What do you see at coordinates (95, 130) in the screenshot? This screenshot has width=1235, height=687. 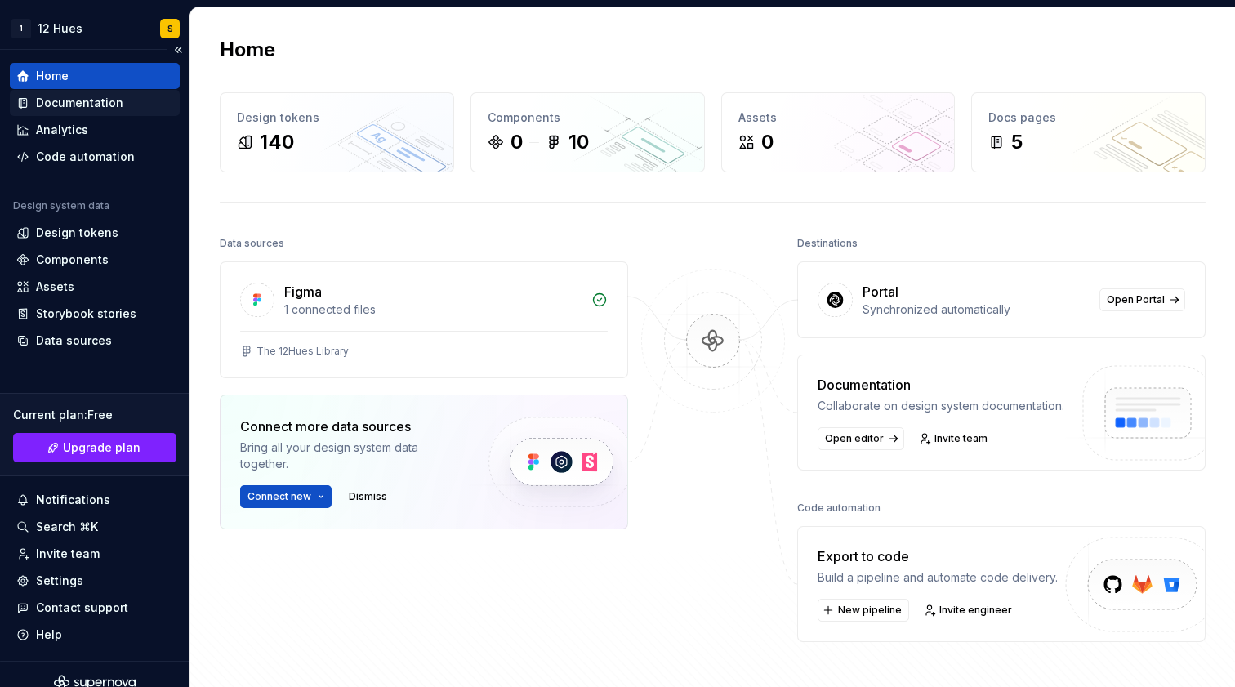 I see `a: Analytics` at bounding box center [95, 130].